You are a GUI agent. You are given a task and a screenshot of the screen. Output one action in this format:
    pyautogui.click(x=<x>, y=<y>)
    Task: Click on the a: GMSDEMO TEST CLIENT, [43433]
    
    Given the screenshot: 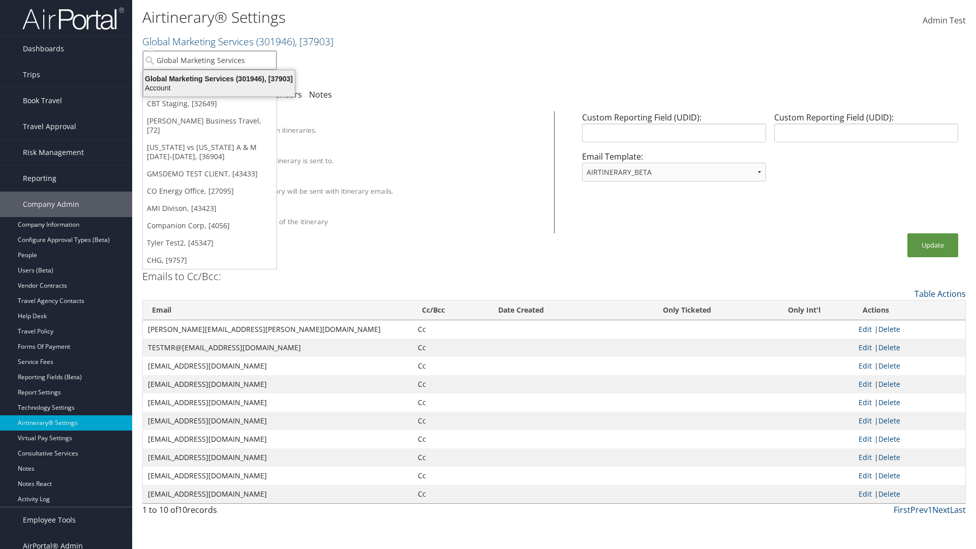 What is the action you would take?
    pyautogui.click(x=209, y=174)
    